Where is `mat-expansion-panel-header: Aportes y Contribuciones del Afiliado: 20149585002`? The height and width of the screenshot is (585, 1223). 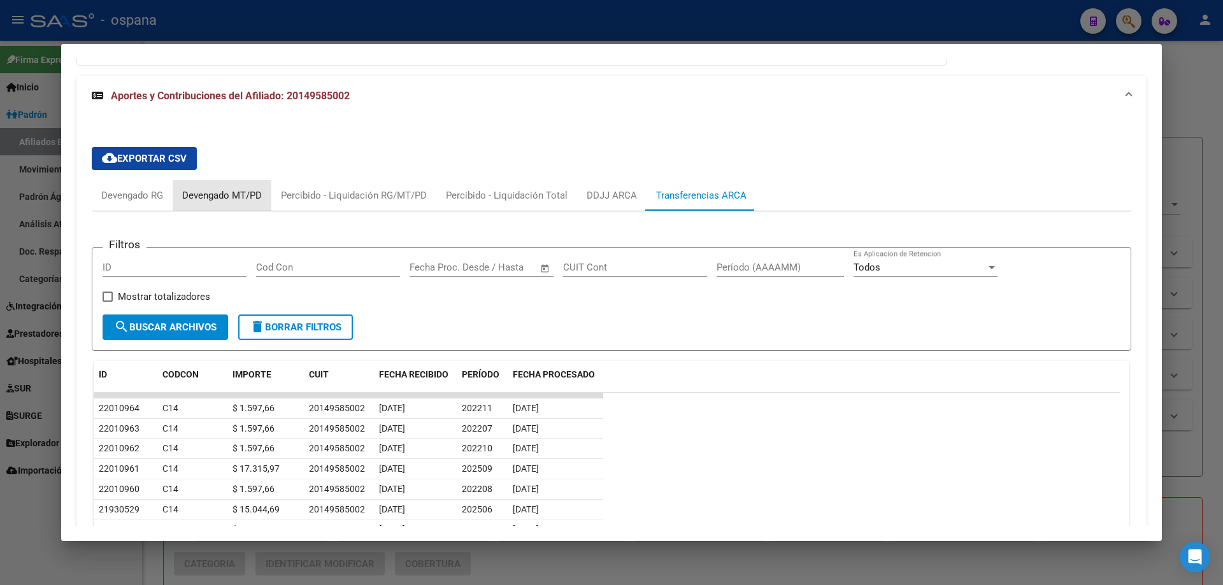 mat-expansion-panel-header: Aportes y Contribuciones del Afiliado: 20149585002 is located at coordinates (611, 96).